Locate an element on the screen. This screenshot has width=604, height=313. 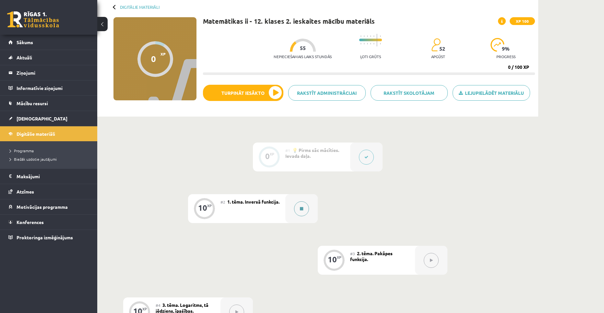
a: Konferences is located at coordinates (49, 222).